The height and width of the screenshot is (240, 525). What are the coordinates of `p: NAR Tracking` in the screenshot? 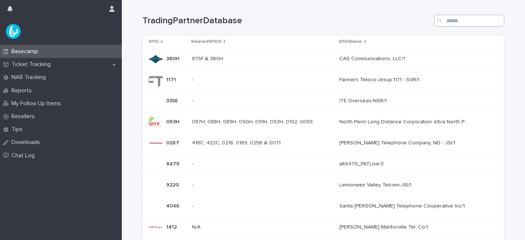 It's located at (30, 77).